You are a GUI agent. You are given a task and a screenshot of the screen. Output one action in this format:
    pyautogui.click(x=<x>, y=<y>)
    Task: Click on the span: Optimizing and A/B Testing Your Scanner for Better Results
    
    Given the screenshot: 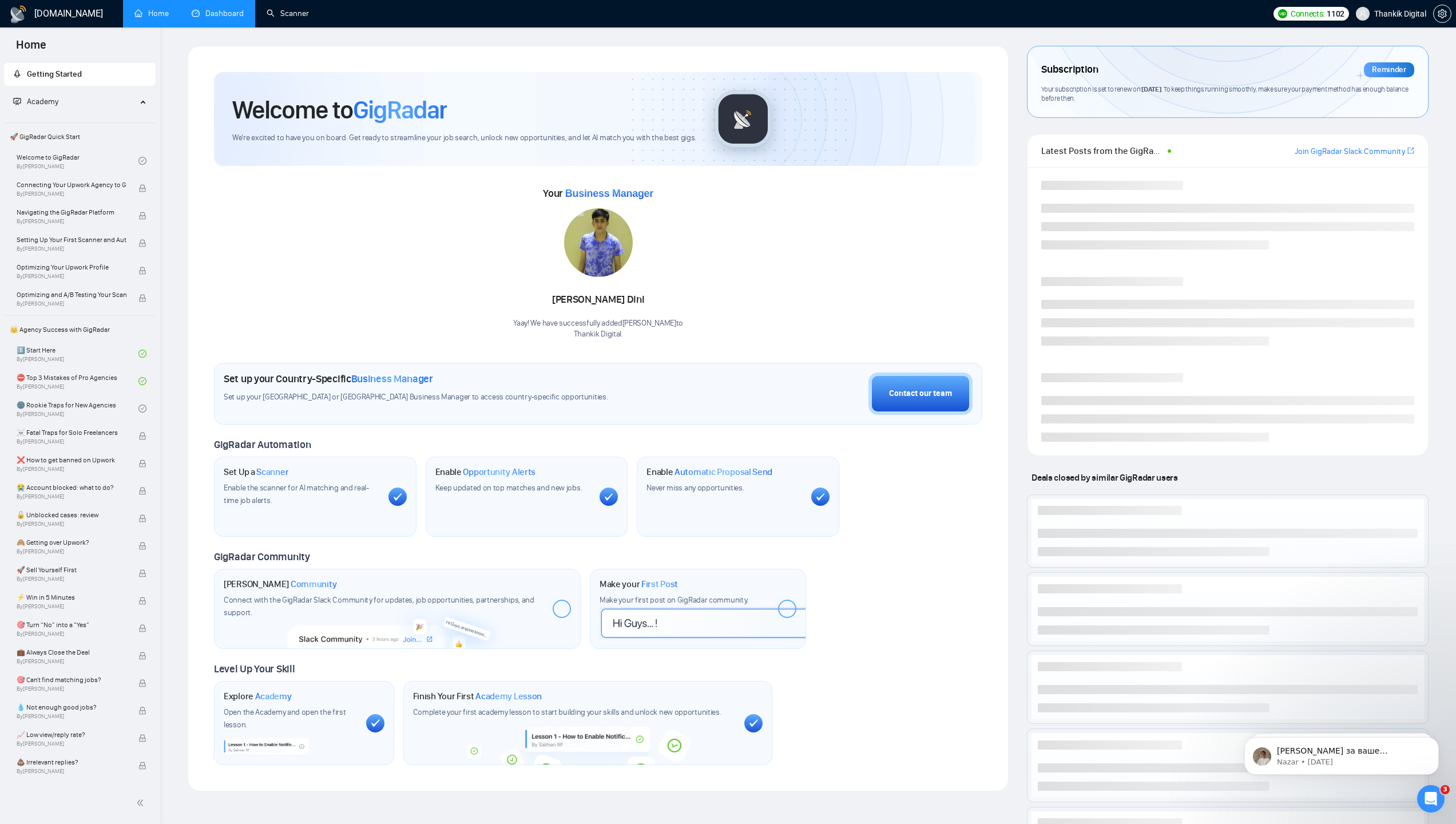 What is the action you would take?
    pyautogui.click(x=71, y=295)
    